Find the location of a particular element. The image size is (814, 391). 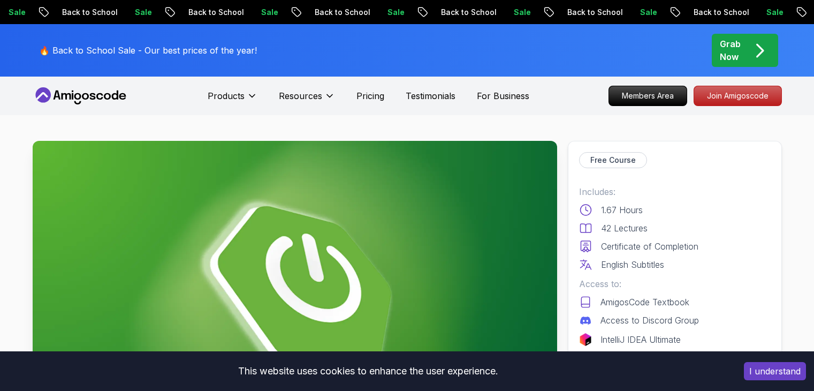

p: Access to: is located at coordinates (675, 284).